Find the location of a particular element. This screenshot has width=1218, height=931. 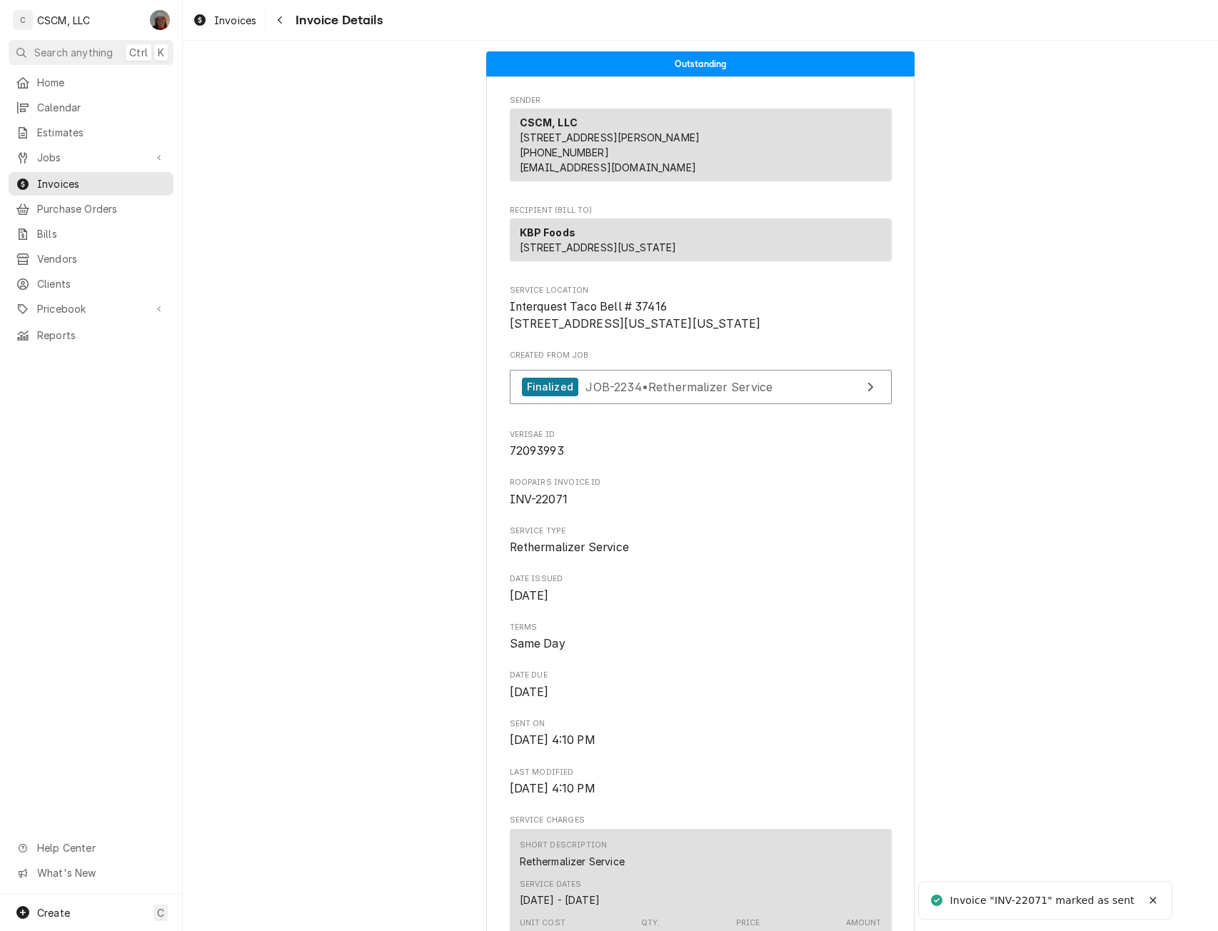

div: Status is located at coordinates (700, 64).